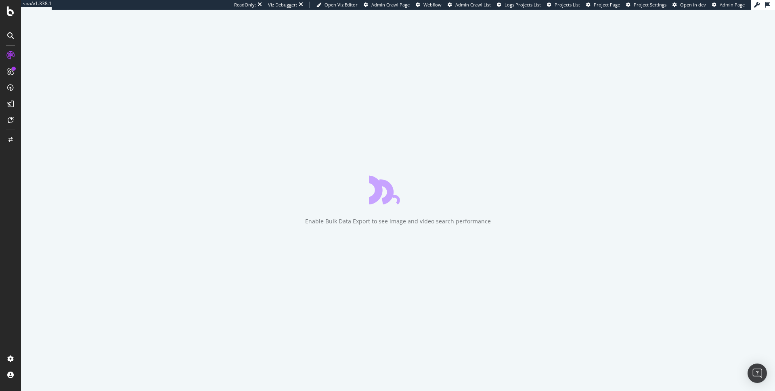 The width and height of the screenshot is (775, 391). Describe the element at coordinates (398, 190) in the screenshot. I see `div: animation` at that location.